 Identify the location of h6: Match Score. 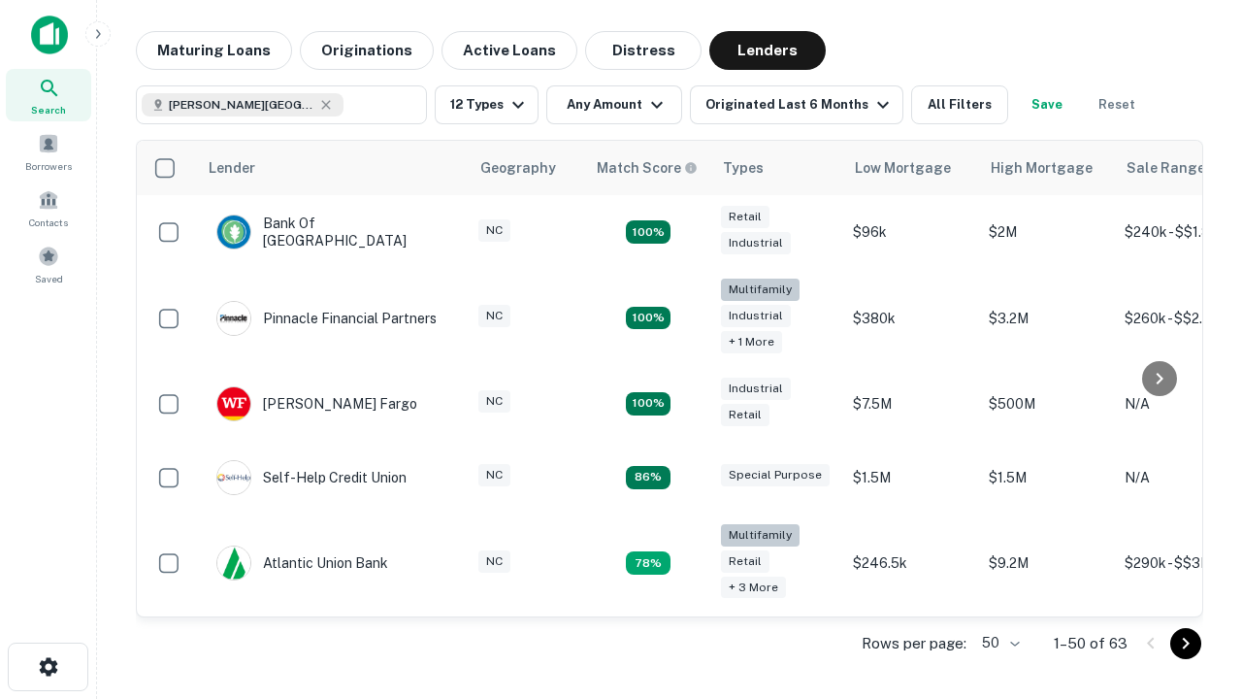
(645, 168).